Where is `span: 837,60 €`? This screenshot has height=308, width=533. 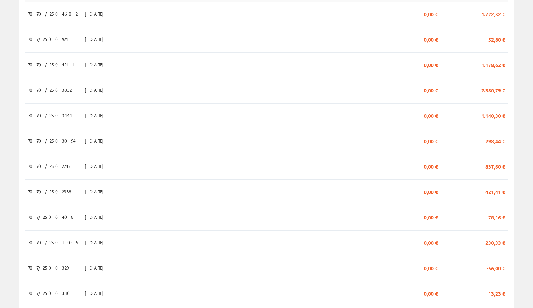
span: 837,60 € is located at coordinates (495, 166).